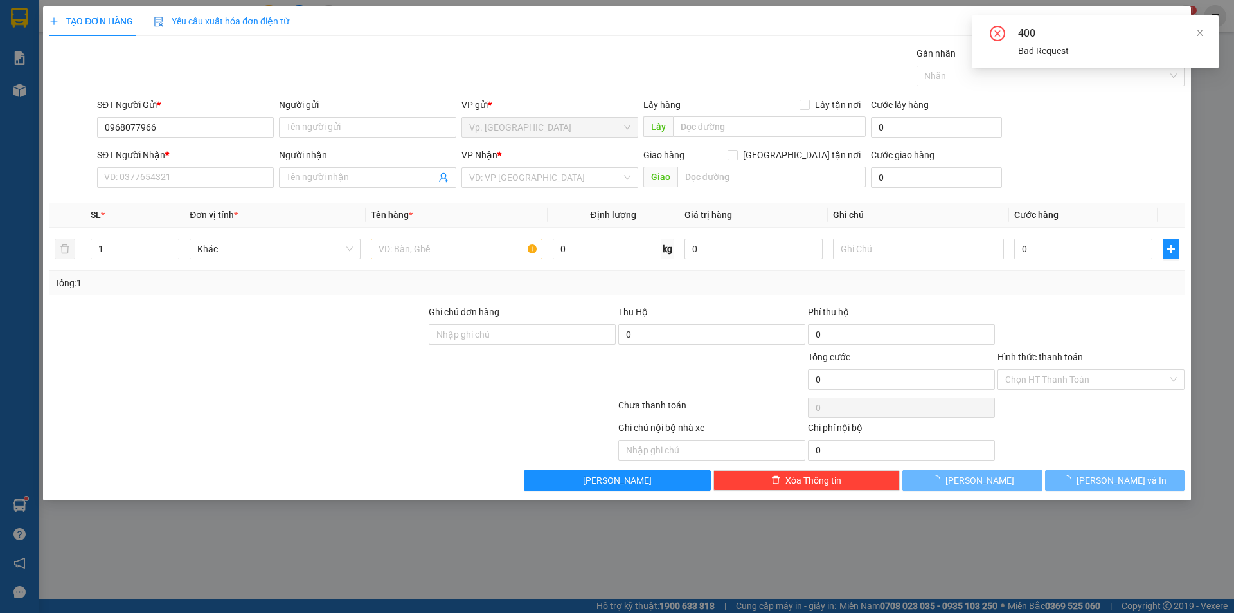 The height and width of the screenshot is (613, 1234). I want to click on span: close-circle, so click(998, 35).